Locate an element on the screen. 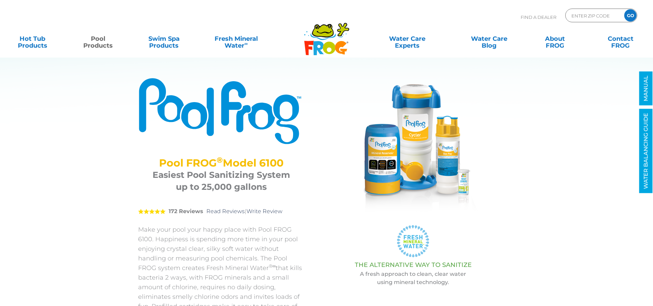 The width and height of the screenshot is (653, 306). input: GO is located at coordinates (631, 15).